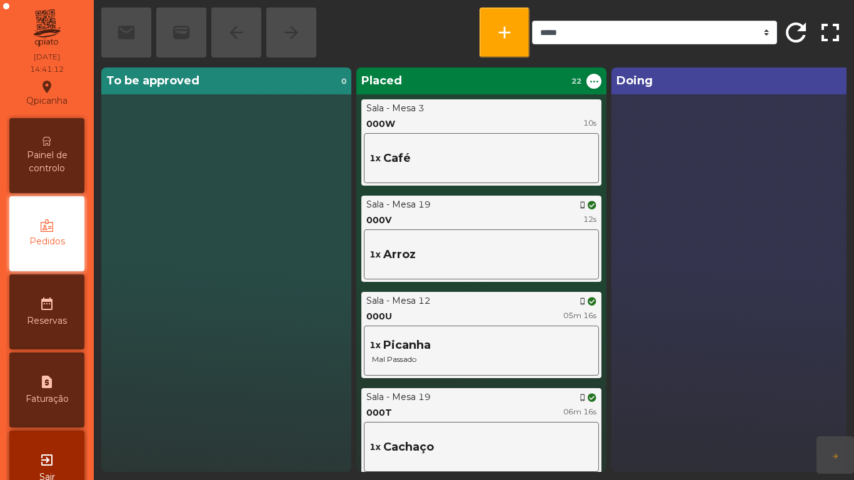  What do you see at coordinates (831, 33) in the screenshot?
I see `span: fullscreen` at bounding box center [831, 33].